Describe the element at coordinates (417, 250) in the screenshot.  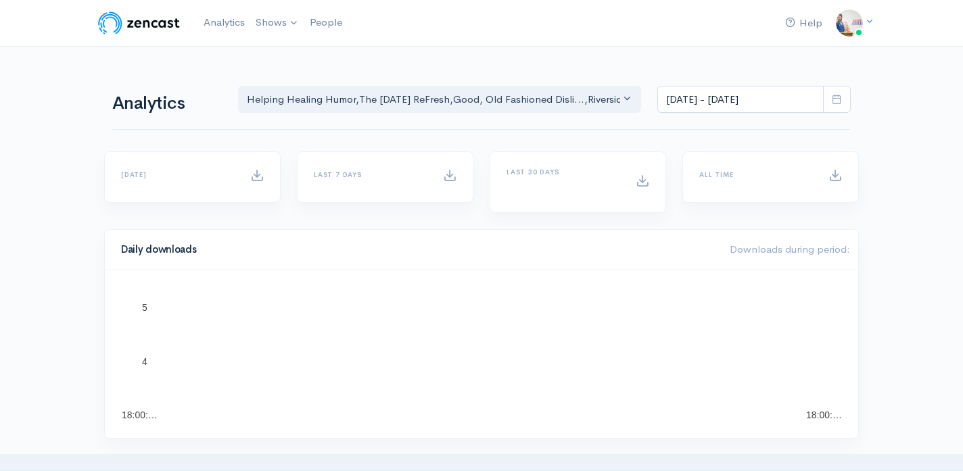
I see `h4: Daily downloads` at that location.